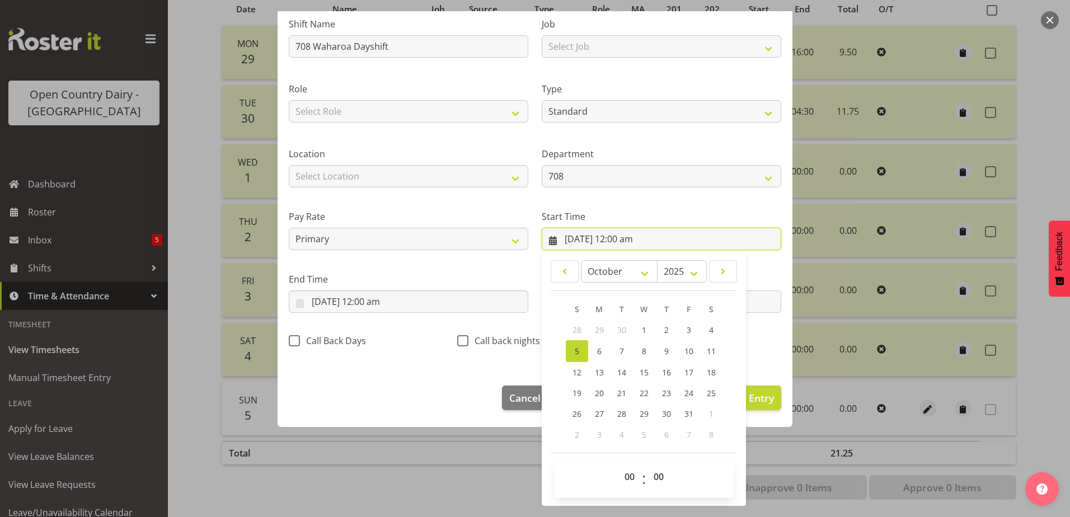 This screenshot has height=517, width=1070. What do you see at coordinates (662, 24) in the screenshot?
I see `label: Job` at bounding box center [662, 24].